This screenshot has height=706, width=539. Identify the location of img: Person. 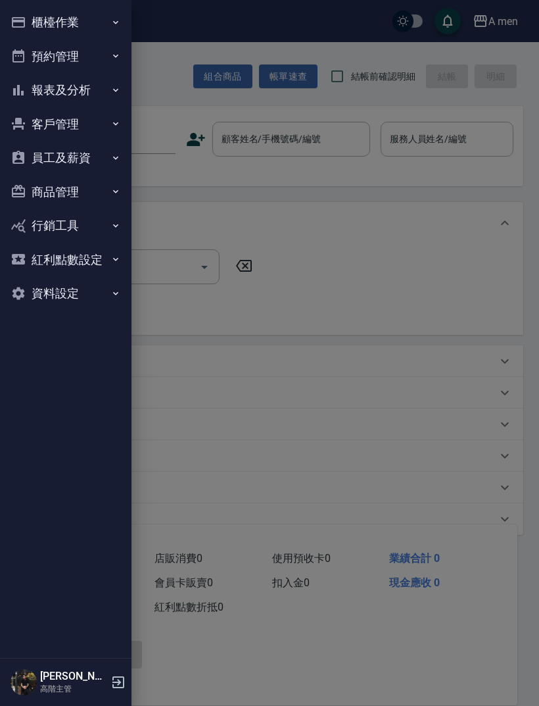
(24, 682).